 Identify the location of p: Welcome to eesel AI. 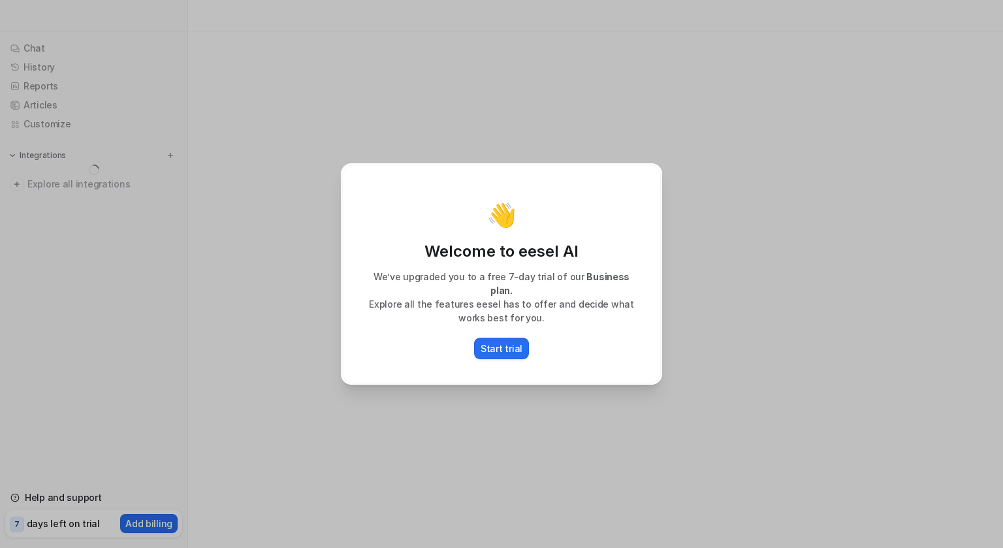
(501, 251).